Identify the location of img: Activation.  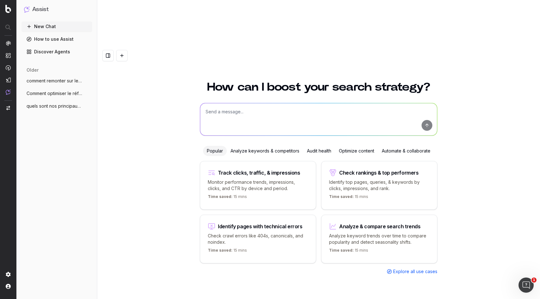
(8, 68).